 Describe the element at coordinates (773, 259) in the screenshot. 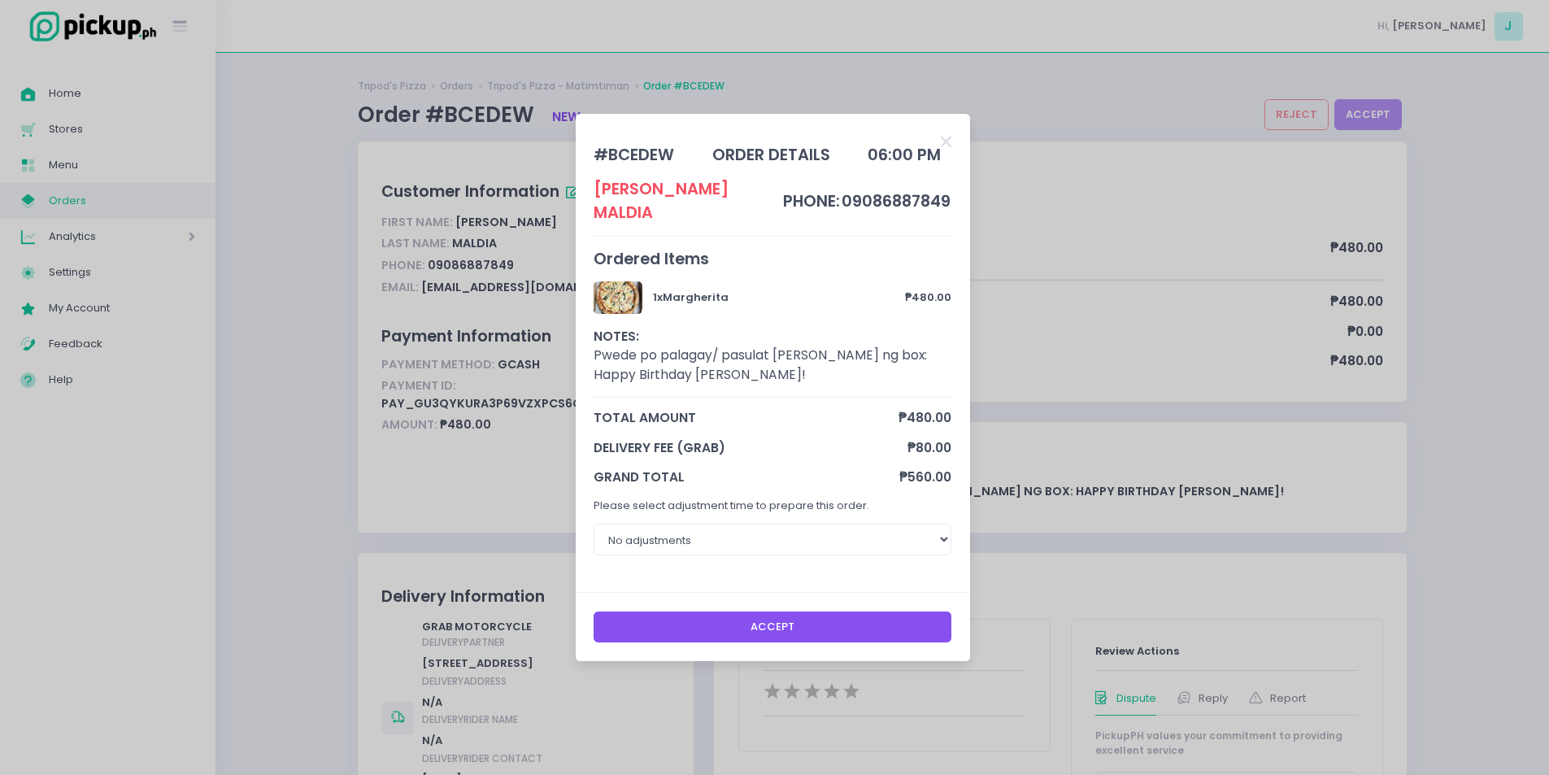

I see `div: Ordered Items` at that location.